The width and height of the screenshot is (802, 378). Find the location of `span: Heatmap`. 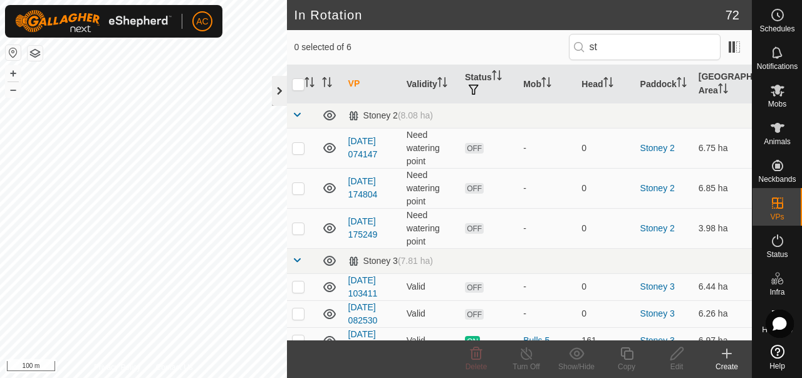

span: Heatmap is located at coordinates (777, 330).